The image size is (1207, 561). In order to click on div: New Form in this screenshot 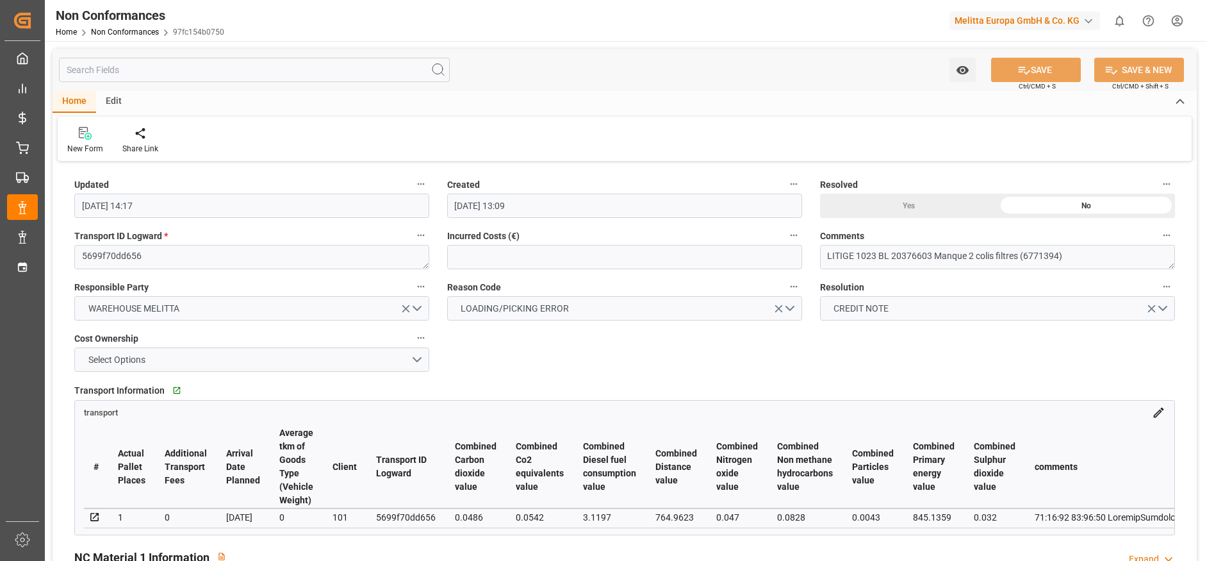, I will do `click(85, 149)`.